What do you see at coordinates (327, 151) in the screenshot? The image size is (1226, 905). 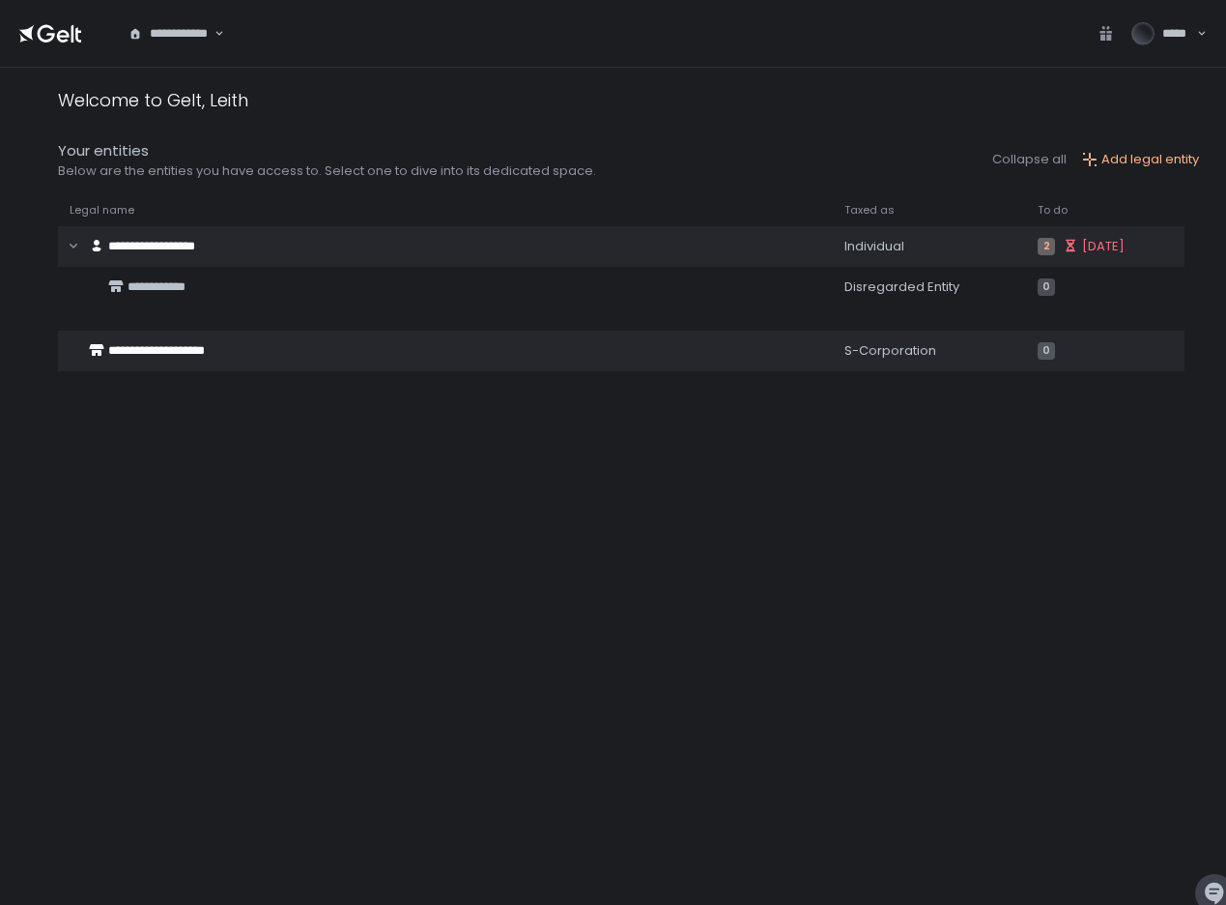 I see `div: Your entities` at bounding box center [327, 151].